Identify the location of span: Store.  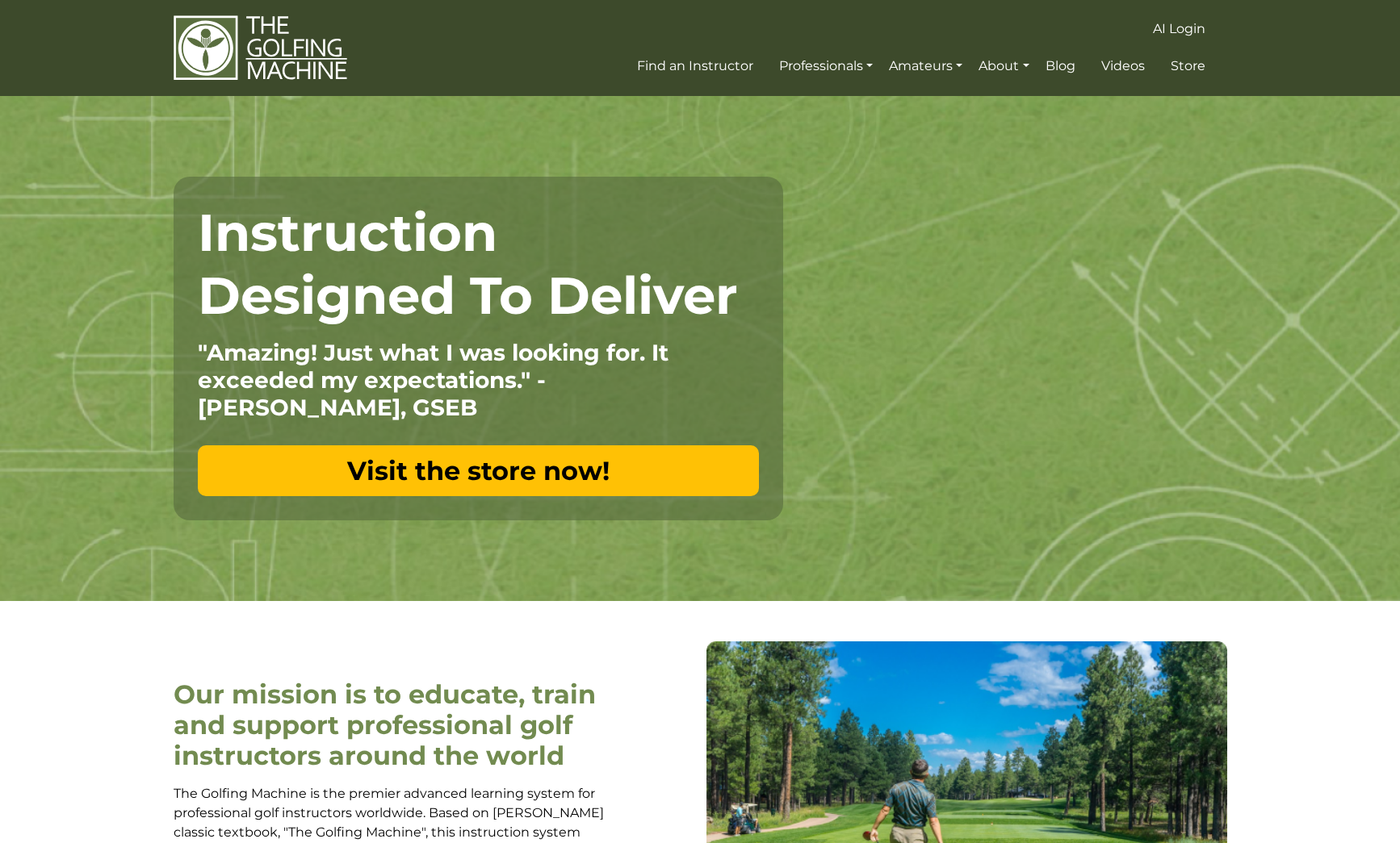
(1187, 65).